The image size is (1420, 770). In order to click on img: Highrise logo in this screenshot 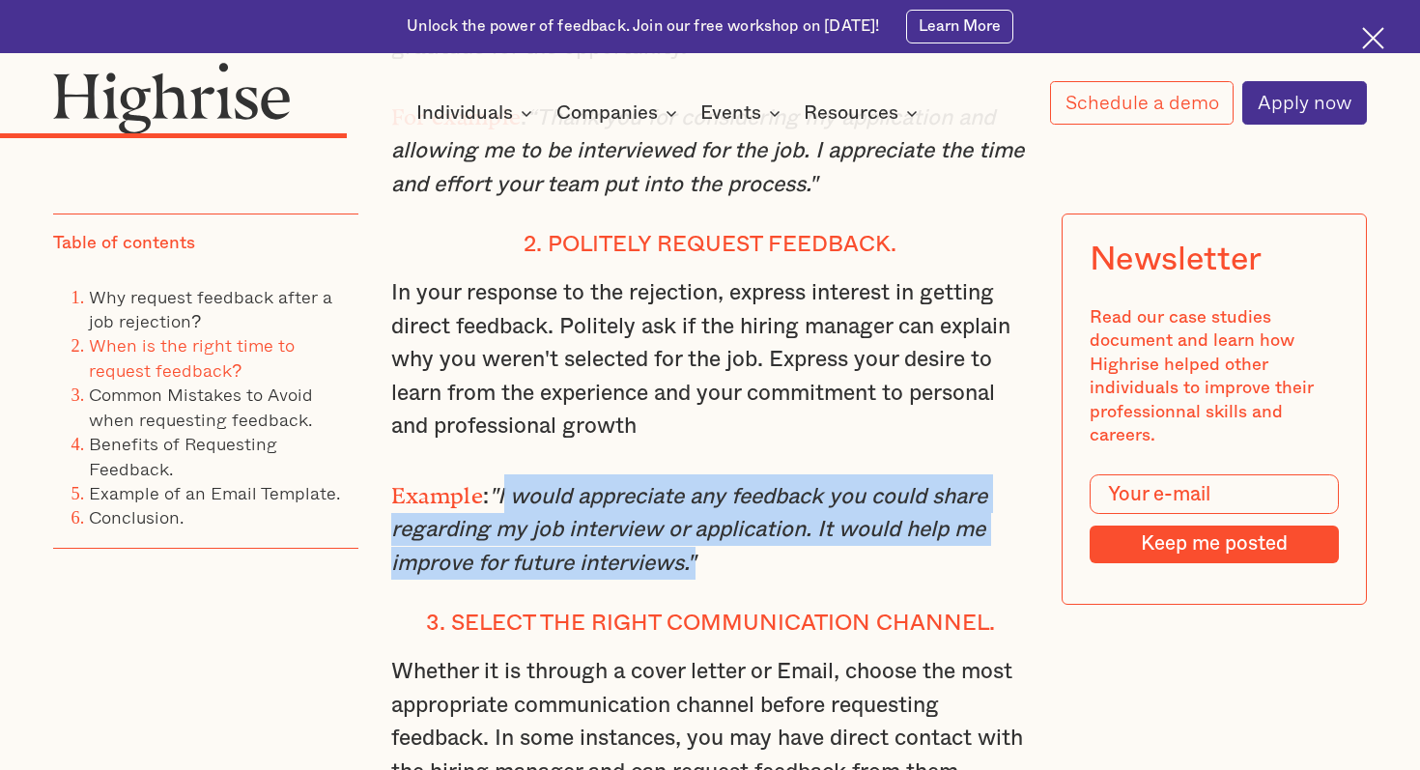, I will do `click(172, 98)`.